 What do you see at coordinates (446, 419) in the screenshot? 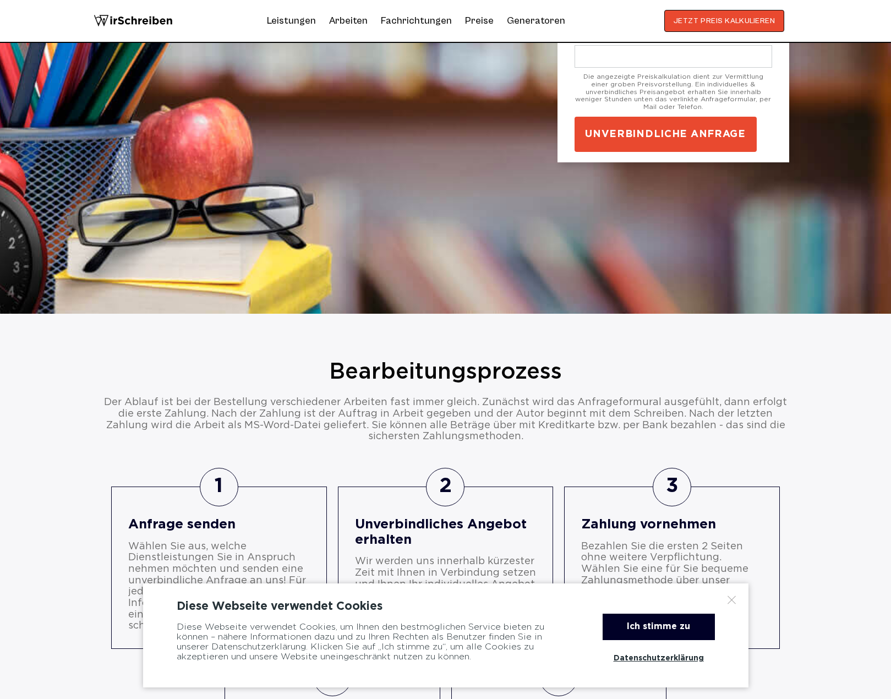
I see `div: Der Ablauf ist bei der Bestellung verschiedener Arbeiten fast immer gleich. Zunächst wird das Anf...` at bounding box center [446, 419].